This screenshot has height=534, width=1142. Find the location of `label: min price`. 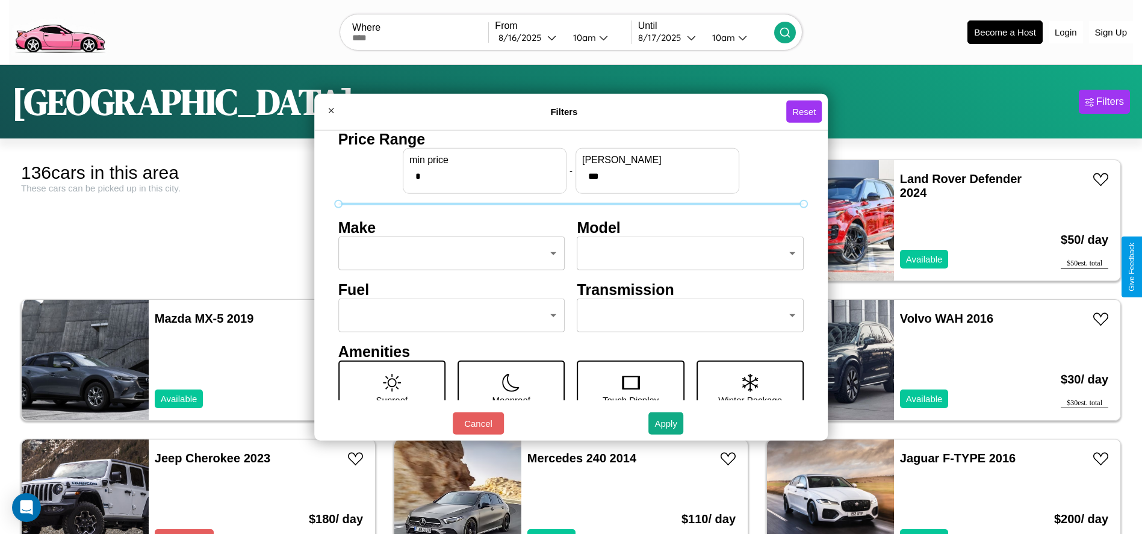

label: min price is located at coordinates (485, 160).